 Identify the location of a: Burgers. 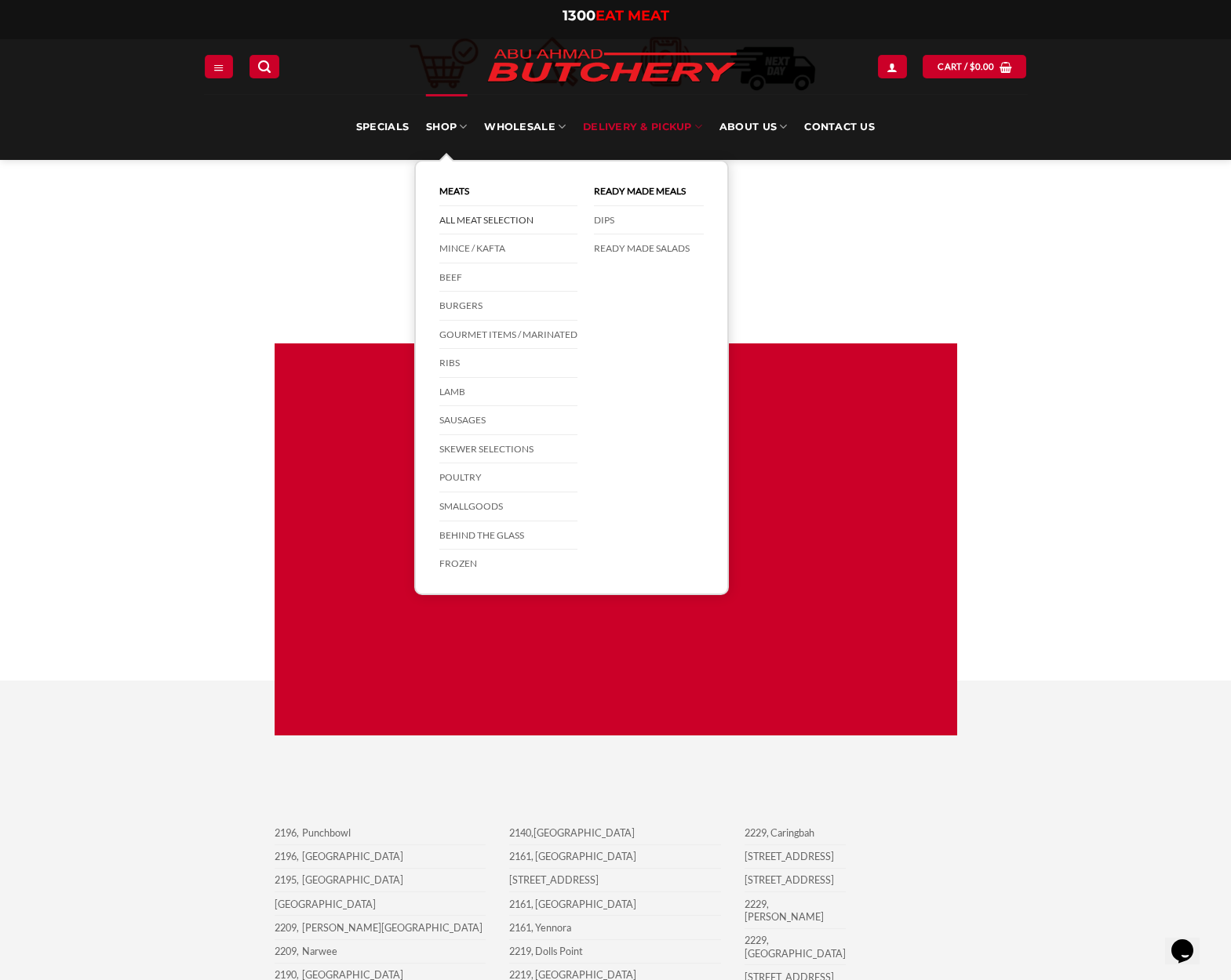
(508, 306).